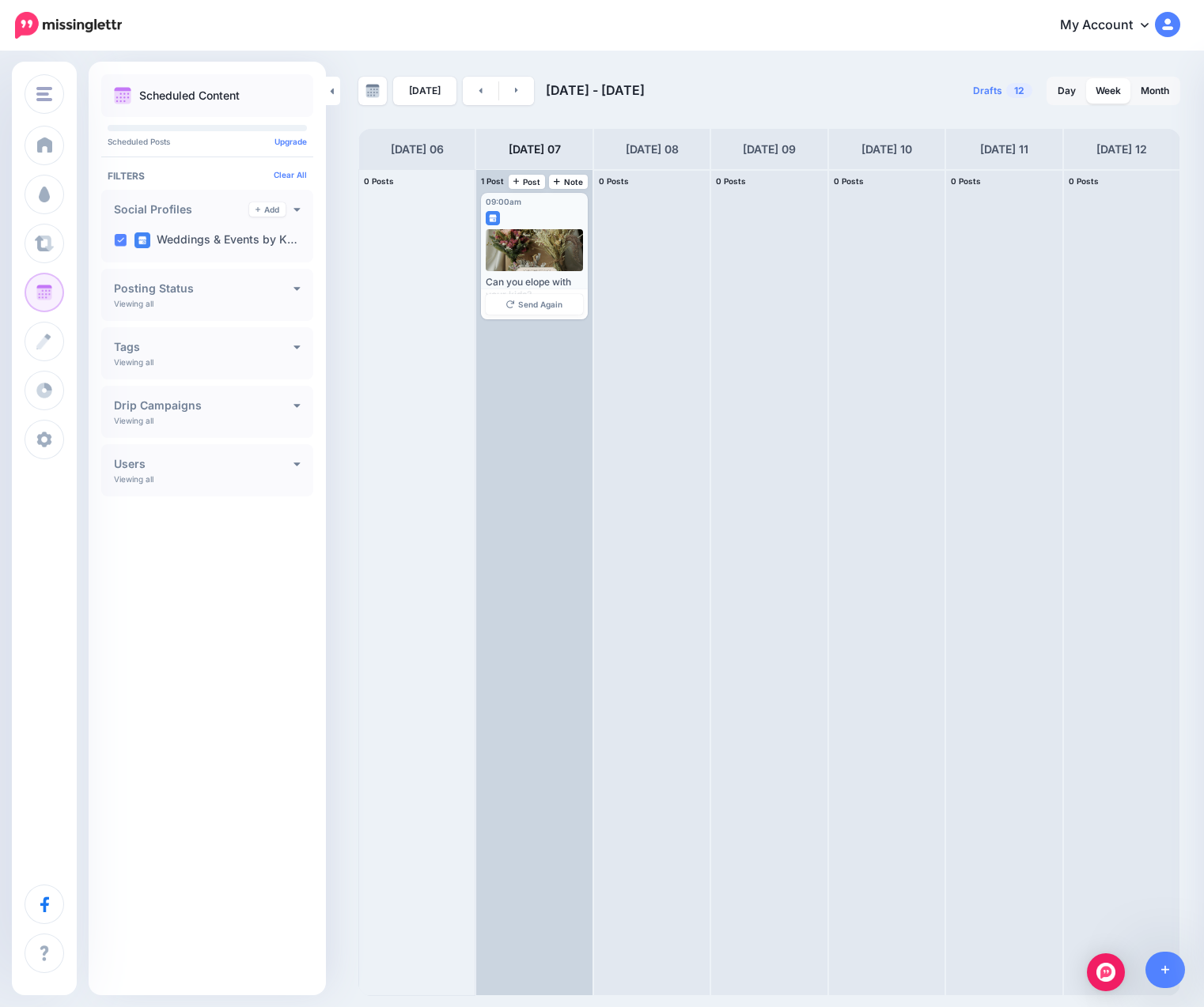 Image resolution: width=1204 pixels, height=1007 pixels. What do you see at coordinates (290, 142) in the screenshot?
I see `a: Upgrade` at bounding box center [290, 142].